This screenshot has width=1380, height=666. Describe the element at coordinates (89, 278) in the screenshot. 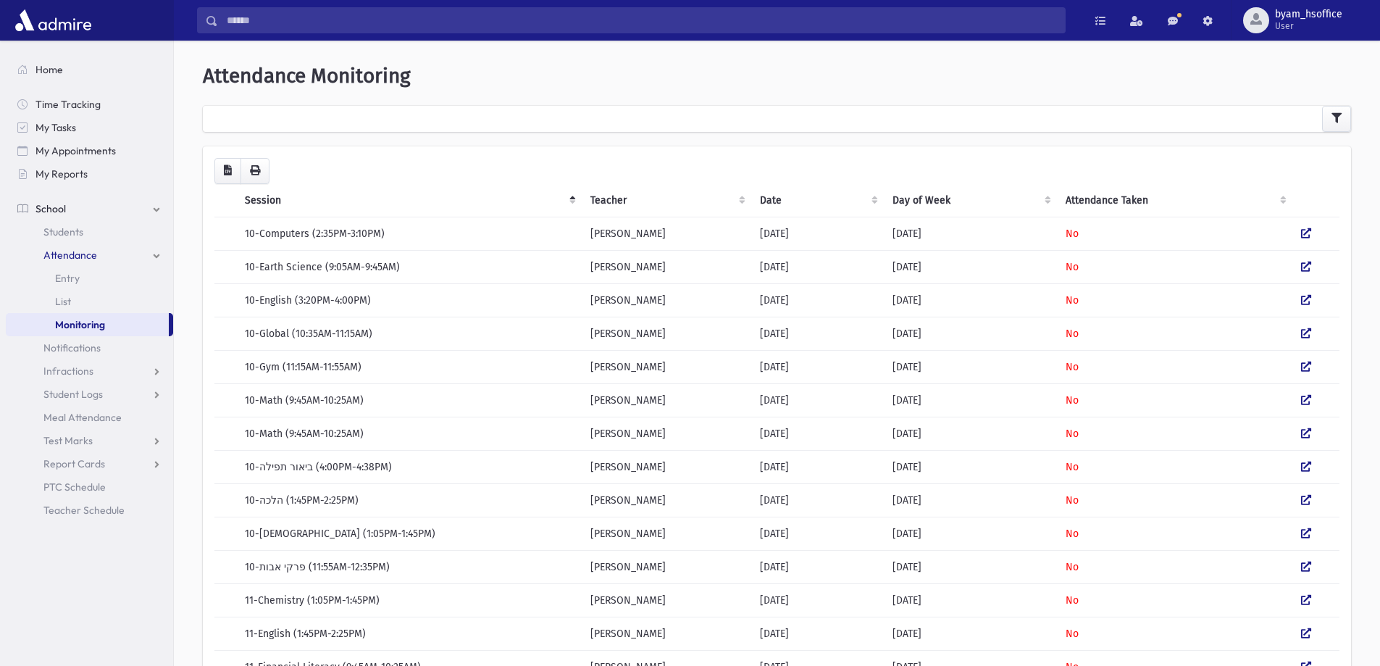

I see `a: Entry` at that location.